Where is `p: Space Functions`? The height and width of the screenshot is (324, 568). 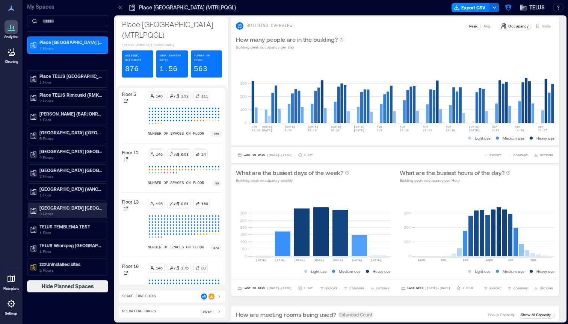 p: Space Functions is located at coordinates (139, 296).